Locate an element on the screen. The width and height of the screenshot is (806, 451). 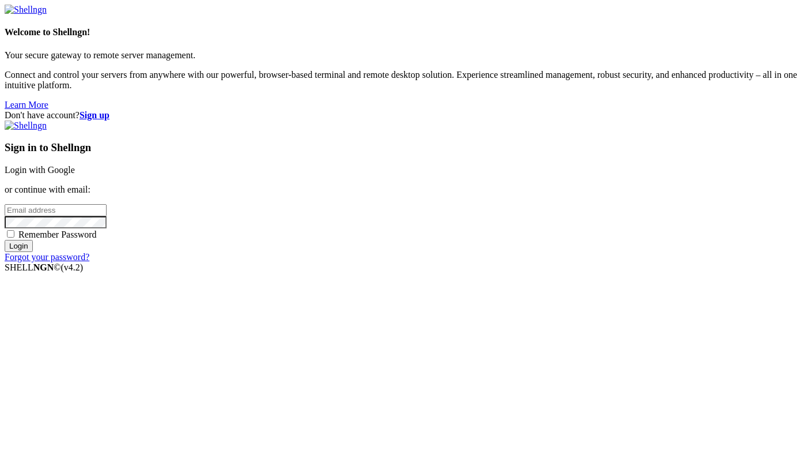
strong: Sign up is located at coordinates (95, 115).